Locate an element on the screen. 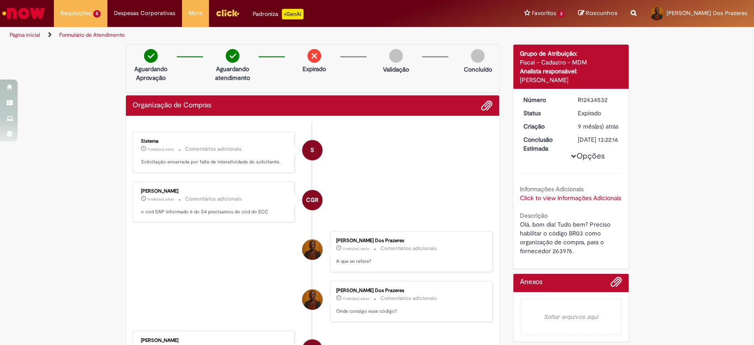 The width and height of the screenshot is (754, 345). p: Solicitação encerrada por falta de interatividade do solicitante. is located at coordinates (214, 162).